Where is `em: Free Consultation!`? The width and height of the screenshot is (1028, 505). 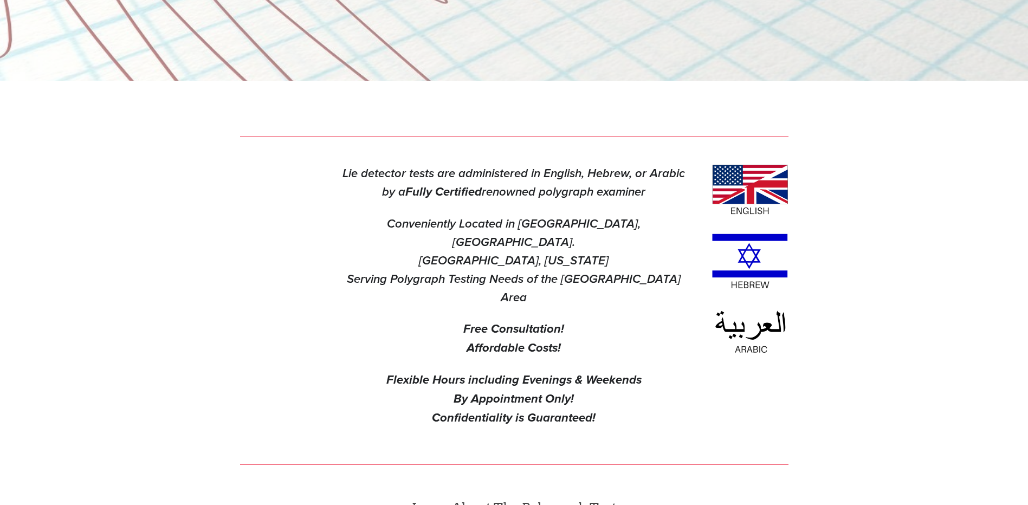
em: Free Consultation! is located at coordinates (514, 330).